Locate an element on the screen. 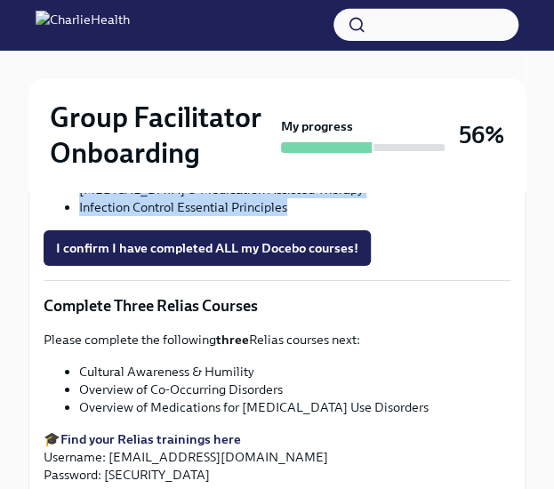 The width and height of the screenshot is (554, 489). p: Complete Three Relias Courses is located at coordinates (277, 306).